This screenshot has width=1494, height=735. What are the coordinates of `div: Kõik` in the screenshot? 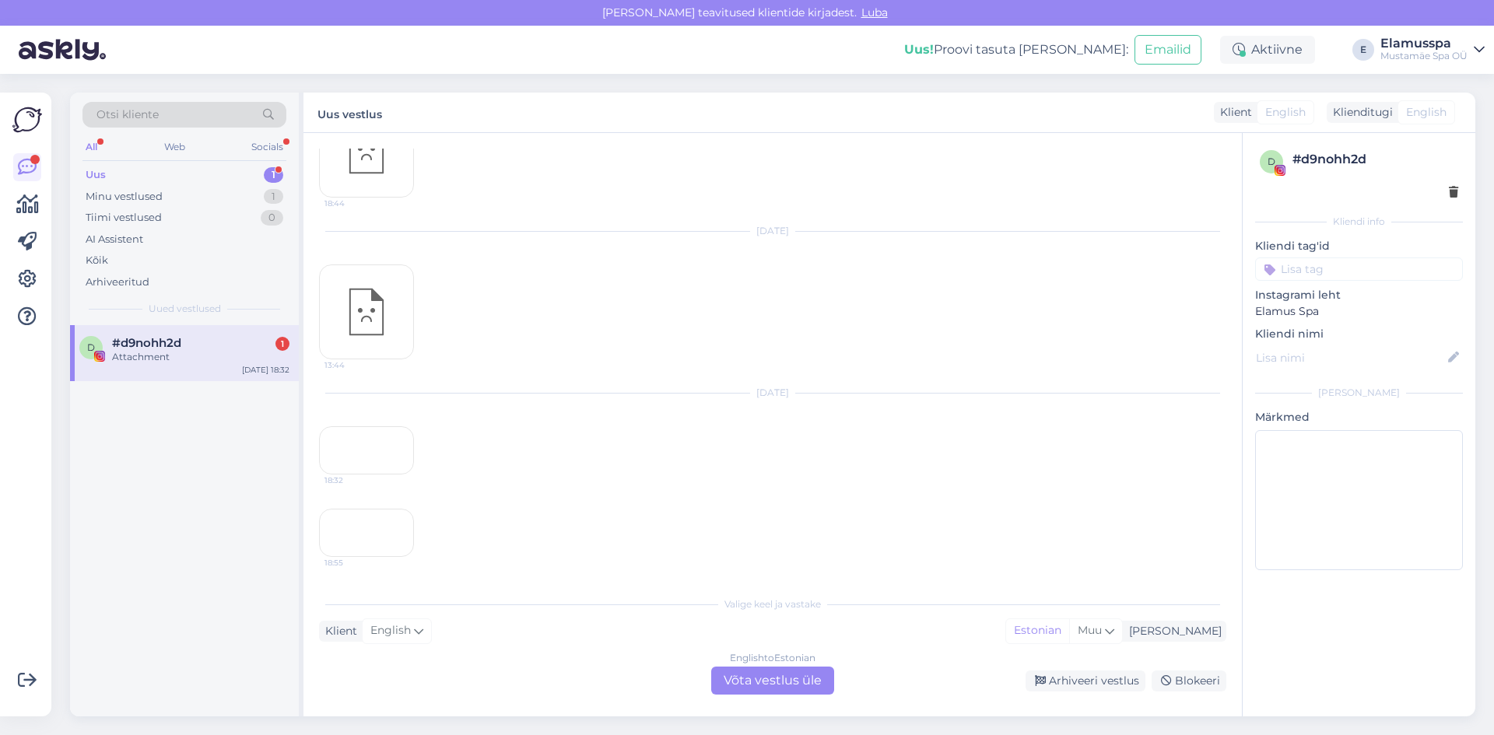 It's located at (96, 261).